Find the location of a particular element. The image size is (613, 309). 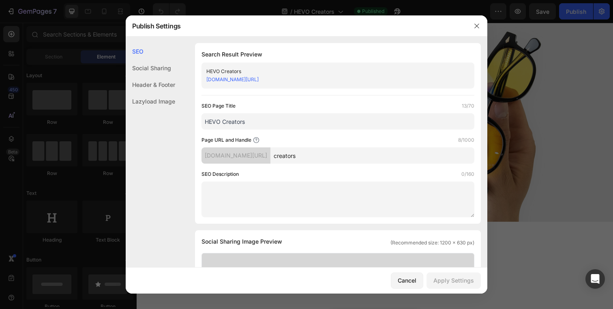

h1: Search Result Preview is located at coordinates (338, 54).